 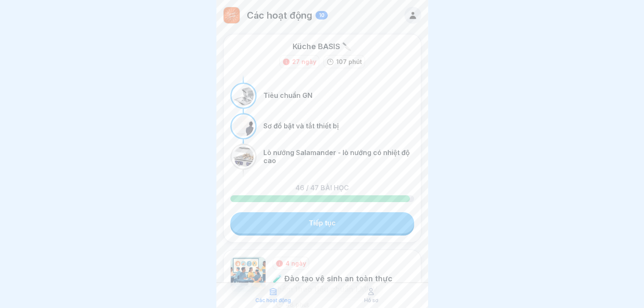 I want to click on font: 27 ngày, so click(x=304, y=61).